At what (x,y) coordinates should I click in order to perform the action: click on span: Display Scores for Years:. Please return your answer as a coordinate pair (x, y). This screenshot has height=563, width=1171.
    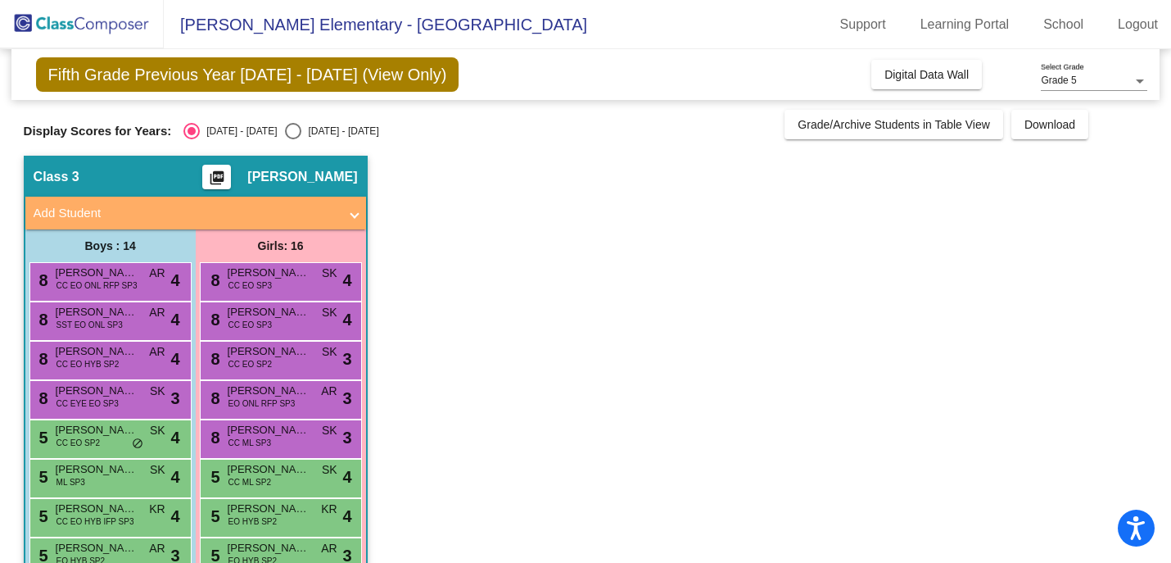
    Looking at the image, I should click on (97, 131).